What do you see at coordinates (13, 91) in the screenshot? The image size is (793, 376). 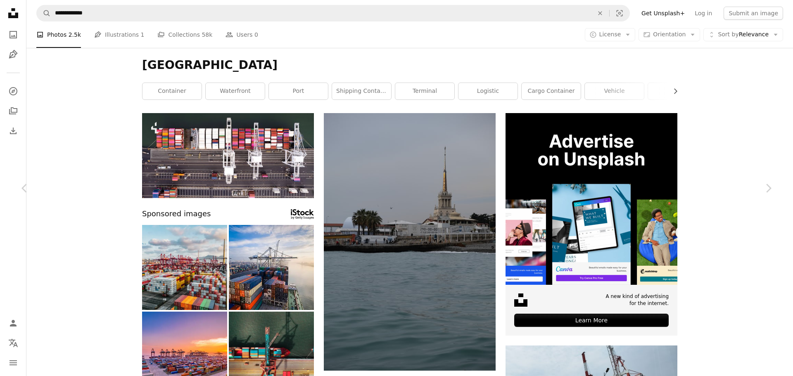 I see `a: Explore` at bounding box center [13, 91].